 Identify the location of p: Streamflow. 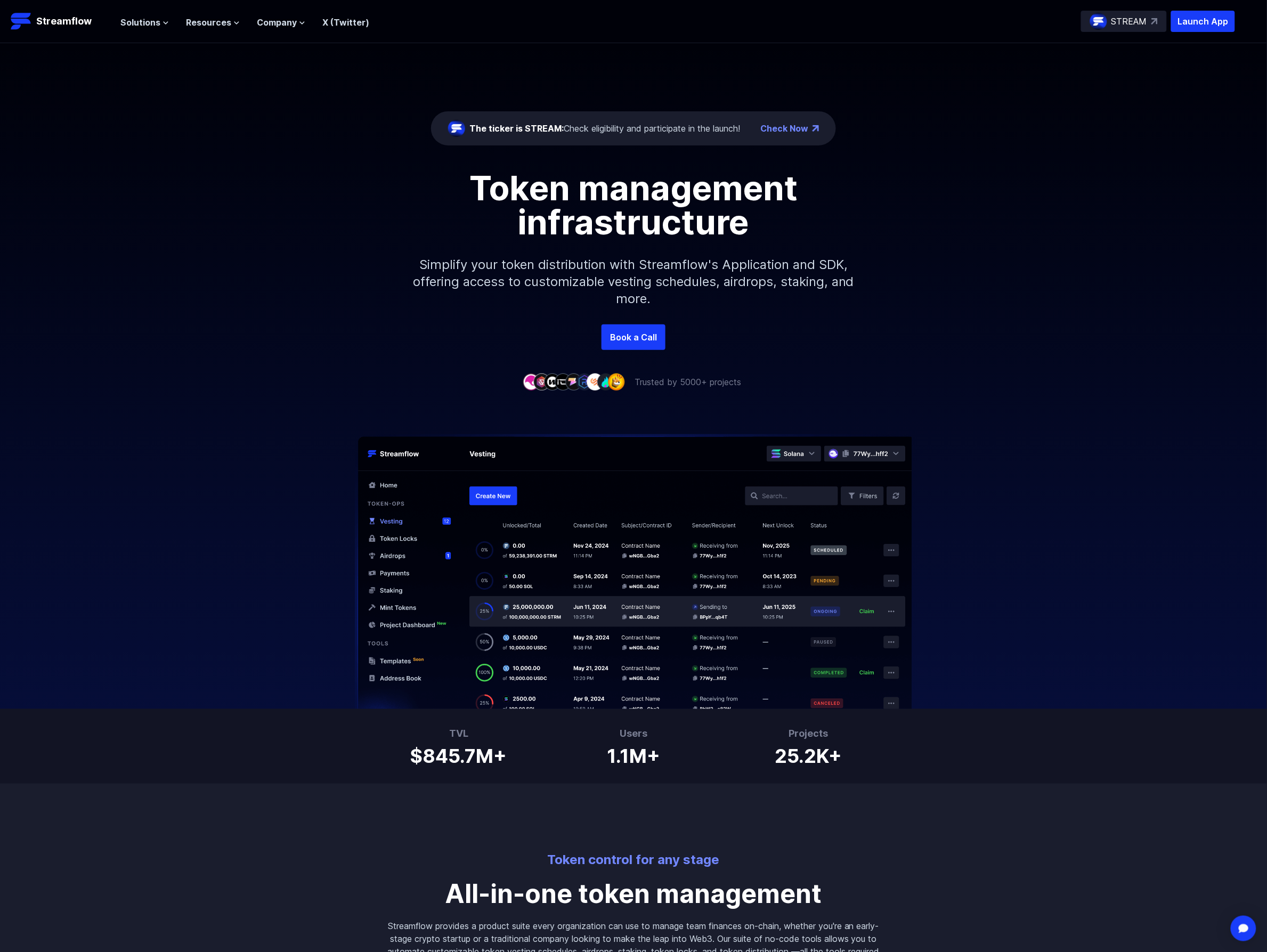
(64, 21).